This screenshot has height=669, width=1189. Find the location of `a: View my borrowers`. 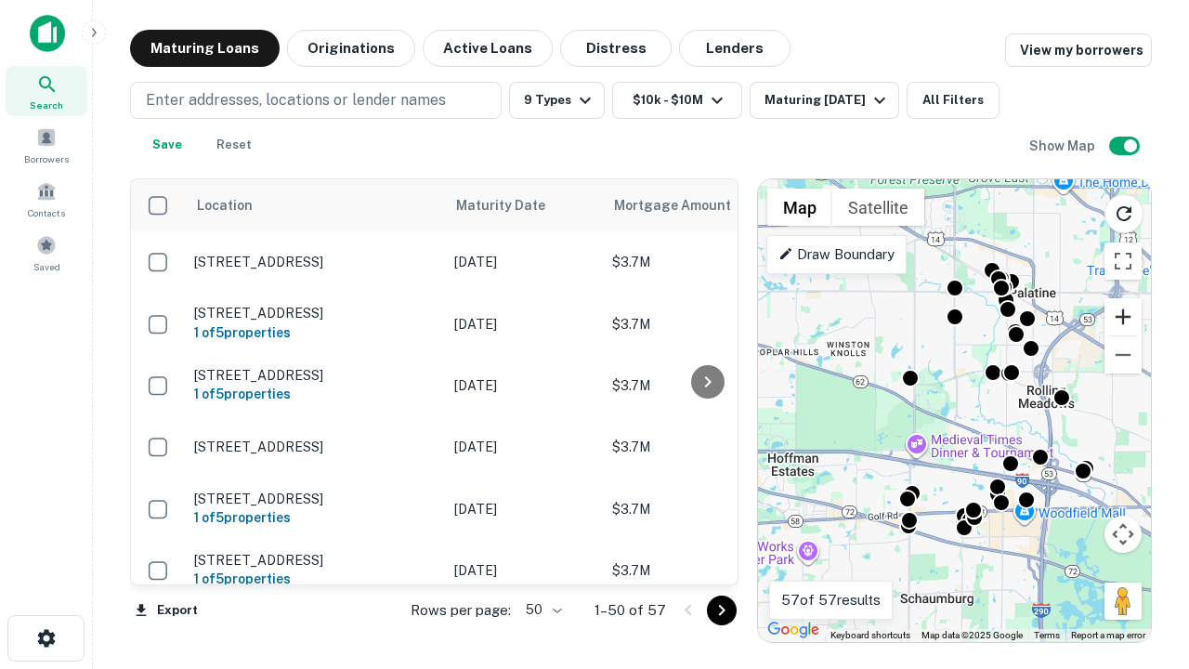

a: View my borrowers is located at coordinates (1079, 50).